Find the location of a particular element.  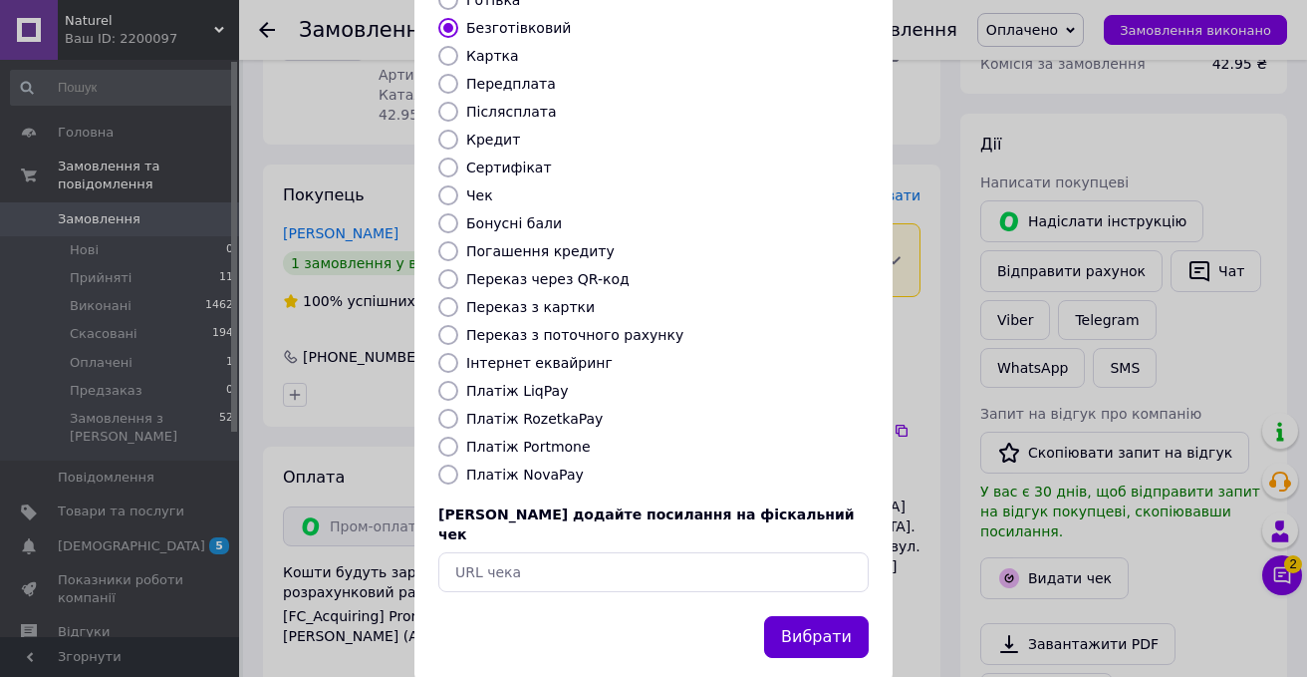

button: Вибрати is located at coordinates (816, 637).